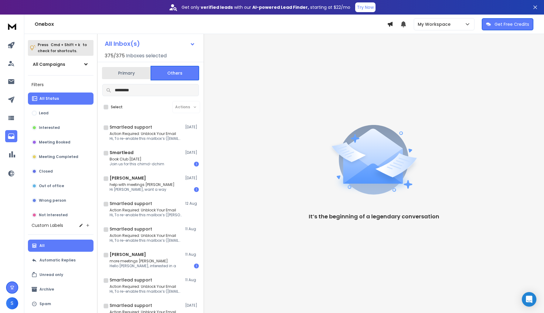  What do you see at coordinates (374, 217) in the screenshot?
I see `p: It’s the beginning of a legendary conversation` at bounding box center [374, 217].